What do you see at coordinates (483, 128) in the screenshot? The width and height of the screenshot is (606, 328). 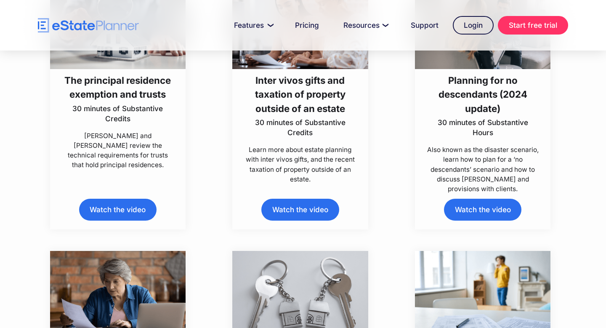 I see `p: 30 minutes of Substantive Hours` at bounding box center [483, 128].